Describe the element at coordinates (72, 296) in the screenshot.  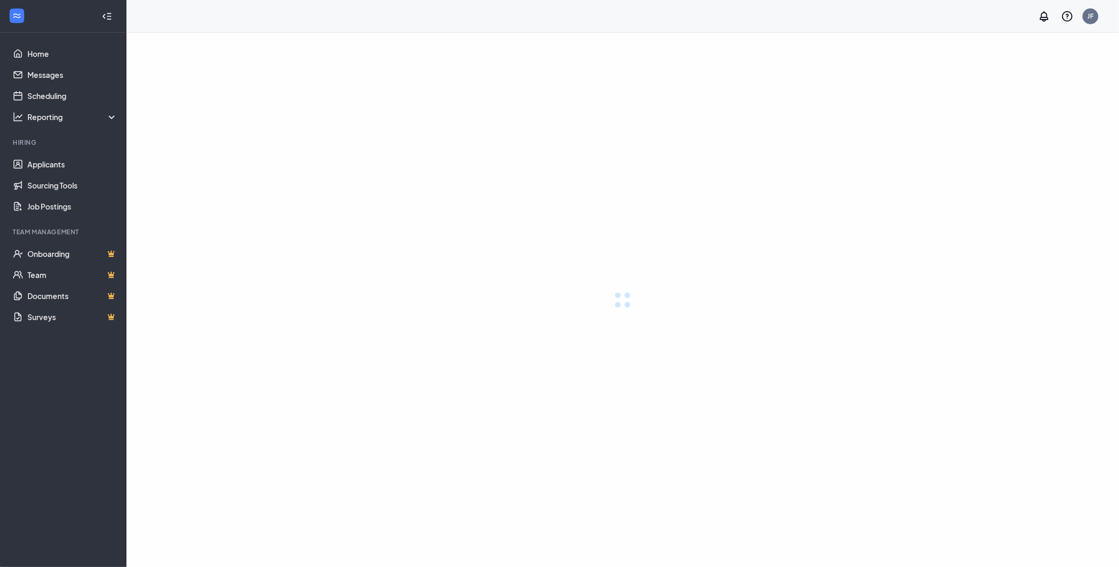
I see `a: DocumentsCrown` at that location.